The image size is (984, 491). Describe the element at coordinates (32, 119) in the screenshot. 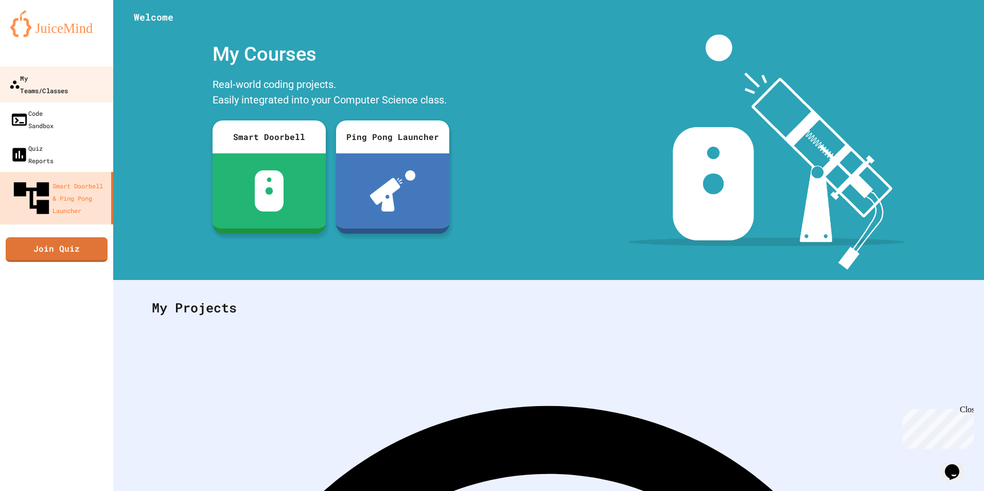

I see `div: Code Sandbox` at that location.